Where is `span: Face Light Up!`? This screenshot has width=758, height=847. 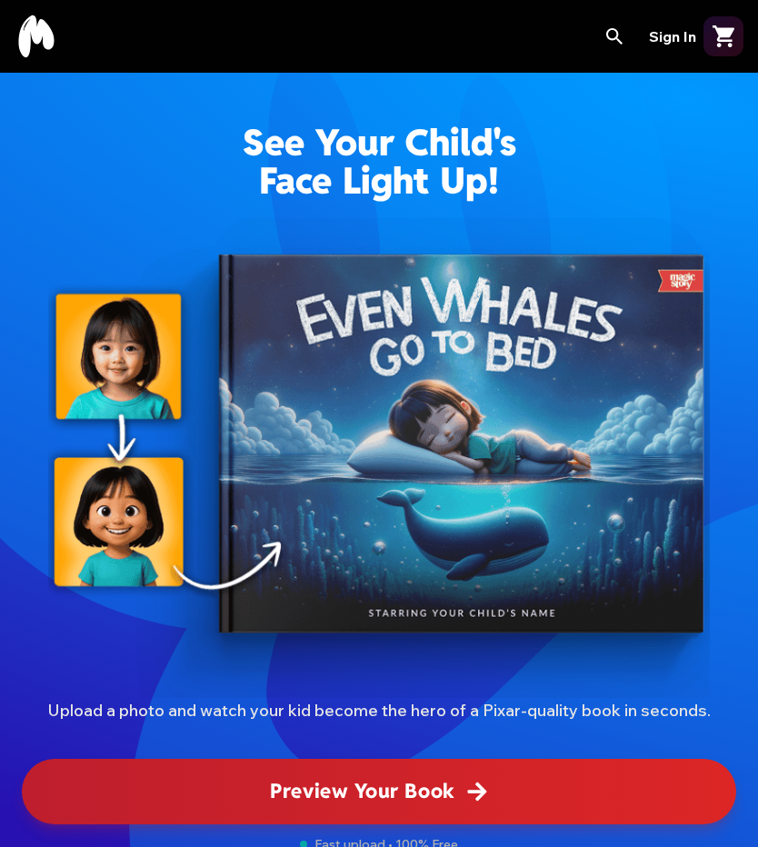 span: Face Light Up! is located at coordinates (379, 181).